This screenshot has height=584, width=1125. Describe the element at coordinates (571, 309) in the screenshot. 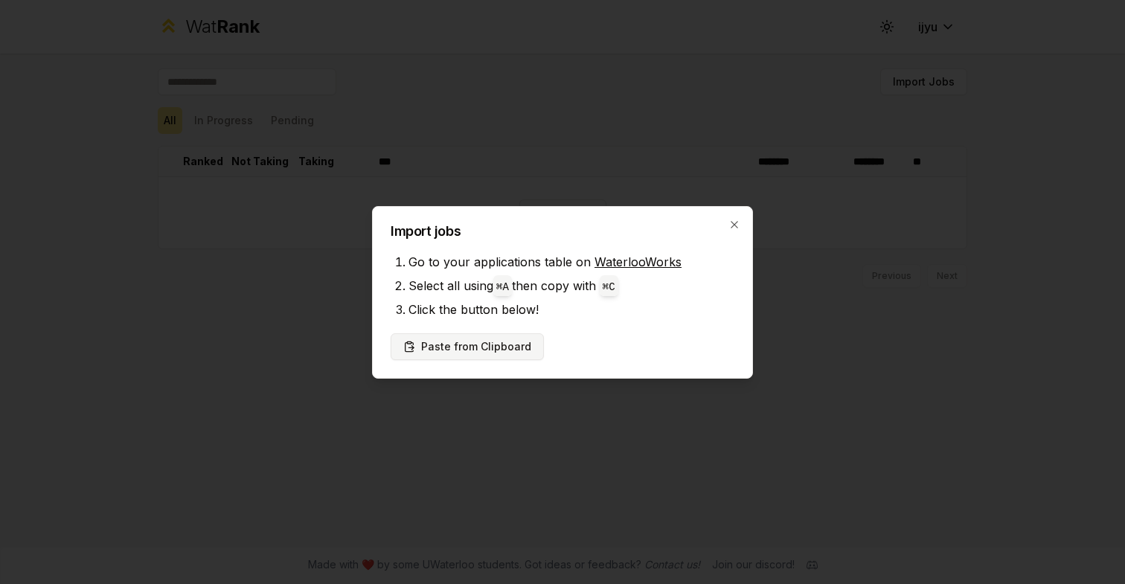

I see `li: Click the button below!` at that location.